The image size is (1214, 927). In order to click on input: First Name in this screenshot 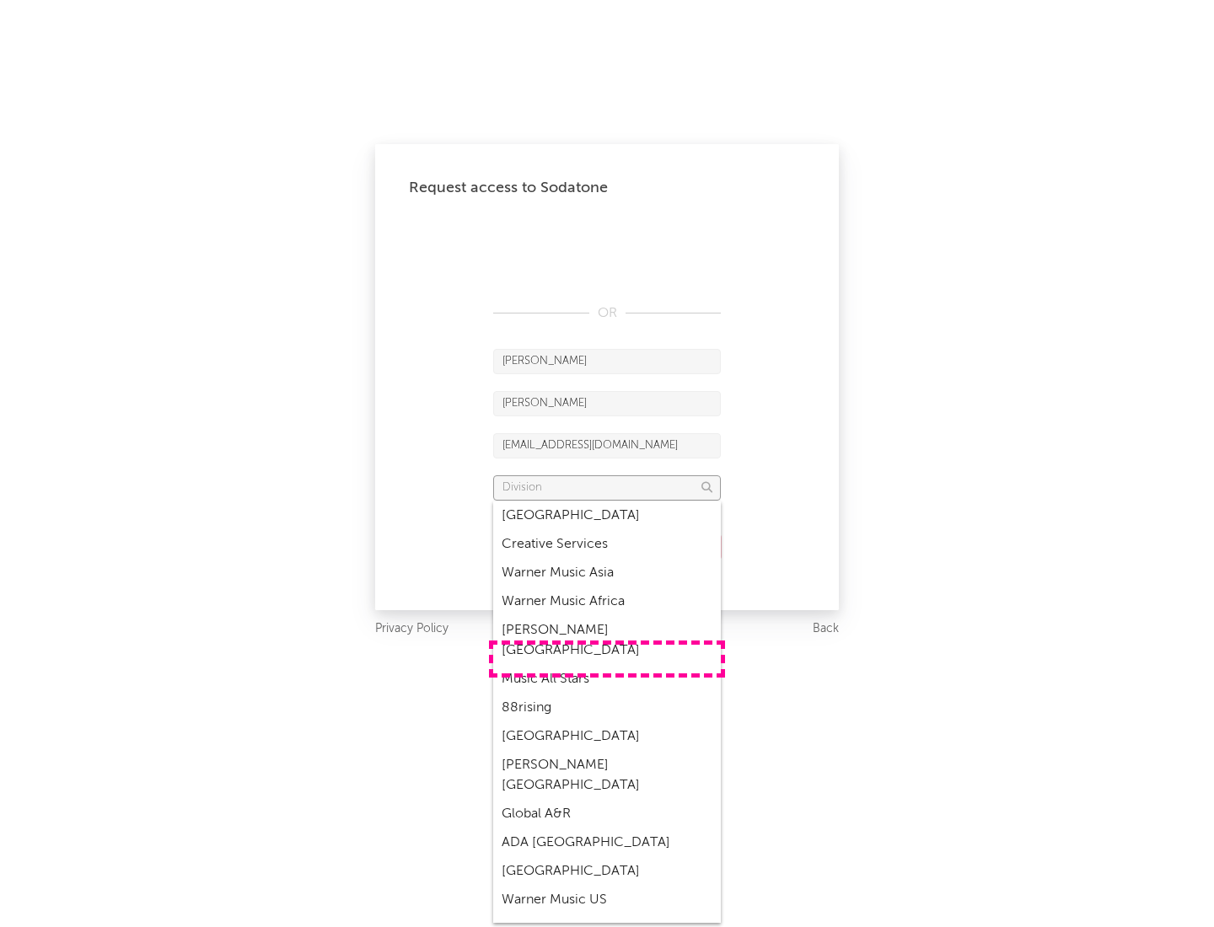, I will do `click(607, 362)`.